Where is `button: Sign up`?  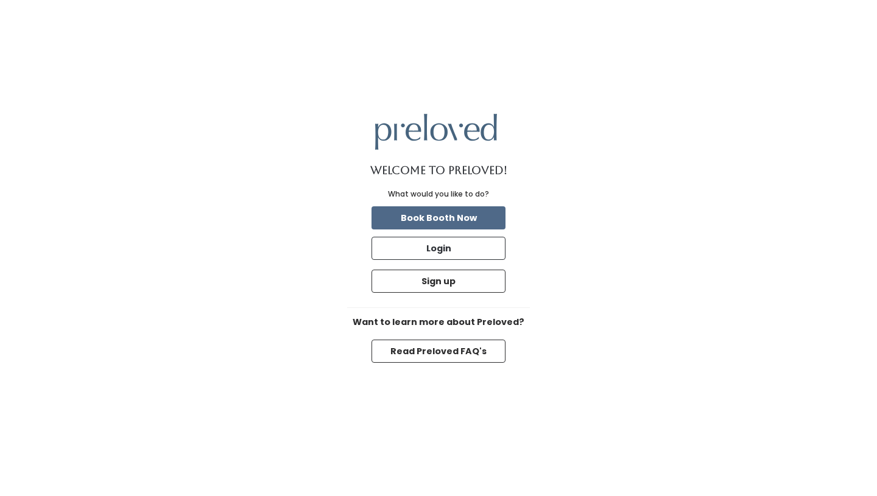 button: Sign up is located at coordinates (438, 281).